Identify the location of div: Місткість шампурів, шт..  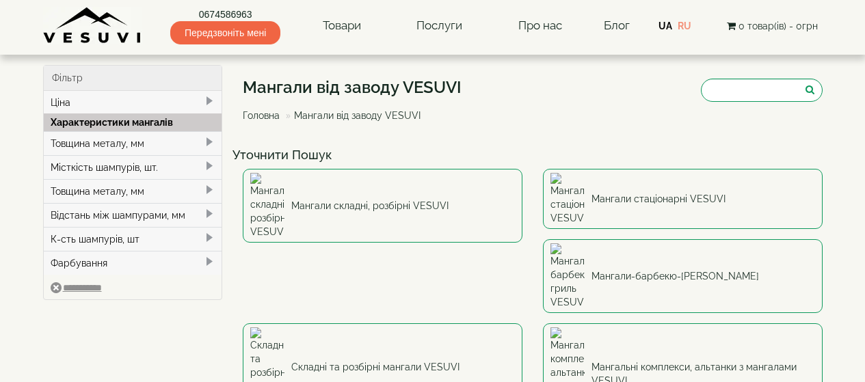
(133, 167).